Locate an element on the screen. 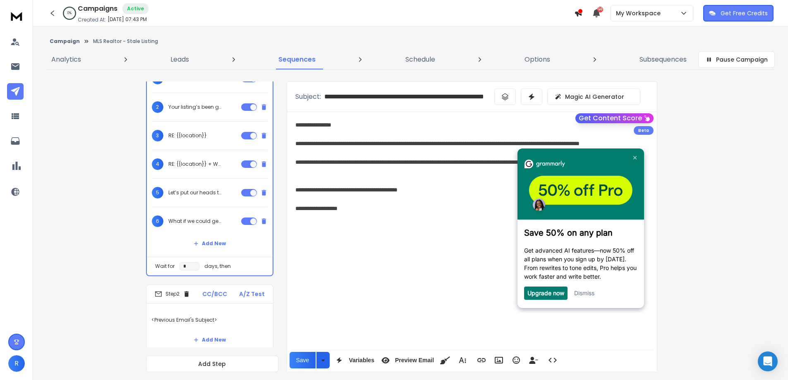 Image resolution: width=788 pixels, height=380 pixels. span: Variables is located at coordinates (361, 360).